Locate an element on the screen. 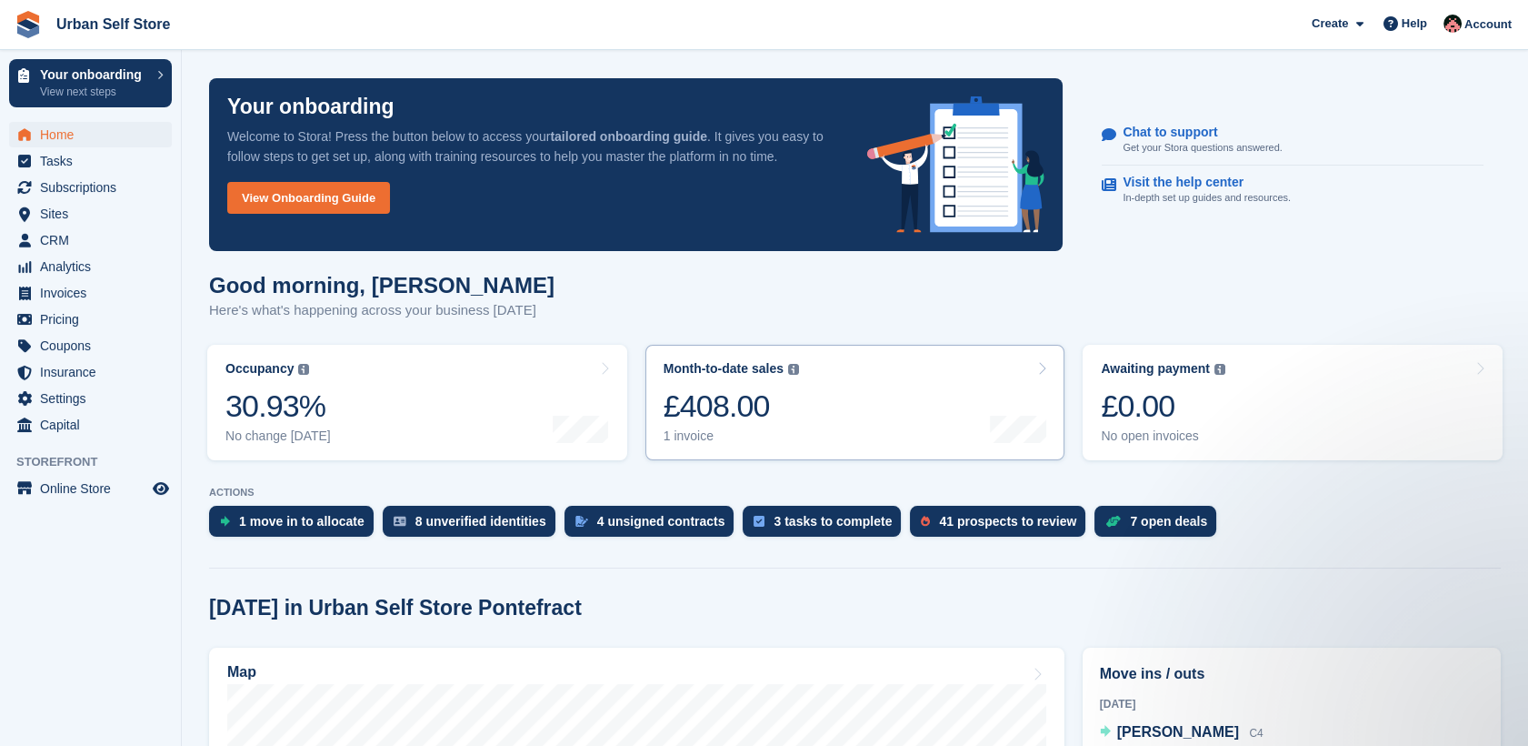  strong: tailored onboarding guide is located at coordinates (628, 136).